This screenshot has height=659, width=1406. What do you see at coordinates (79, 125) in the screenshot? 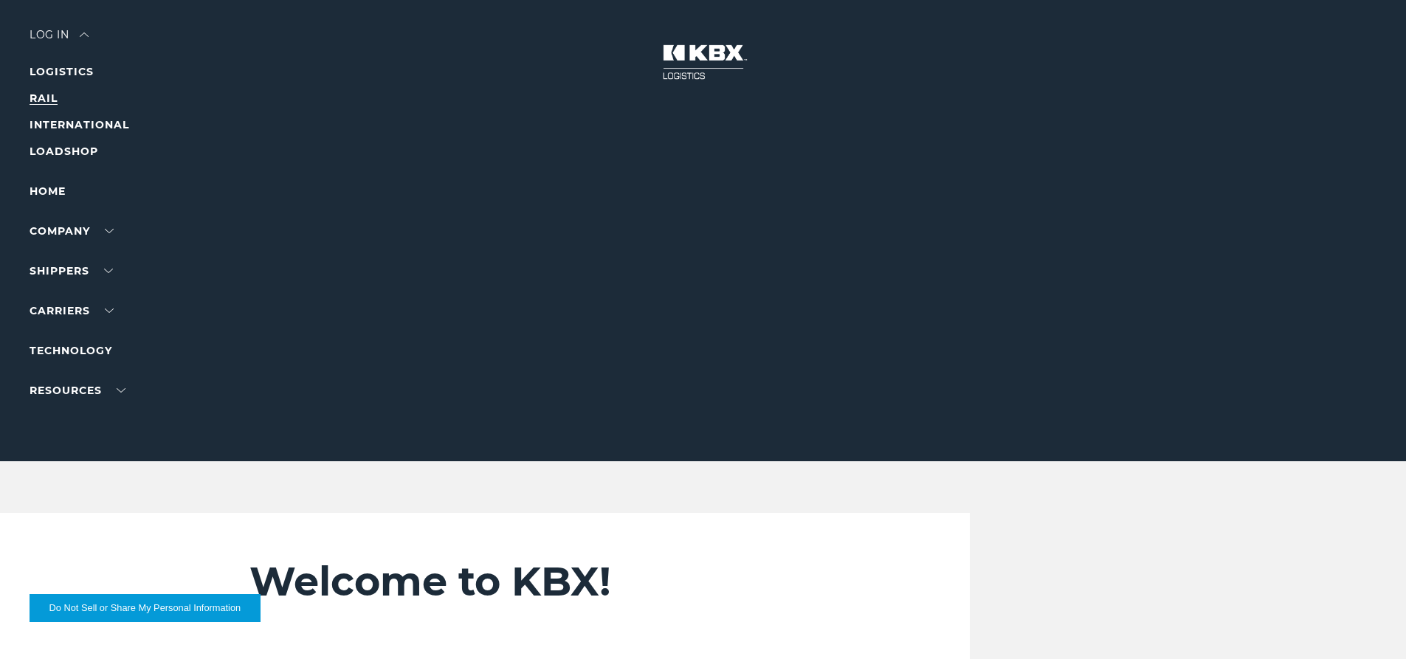
I see `a: INTERNATIONAL` at bounding box center [79, 125].